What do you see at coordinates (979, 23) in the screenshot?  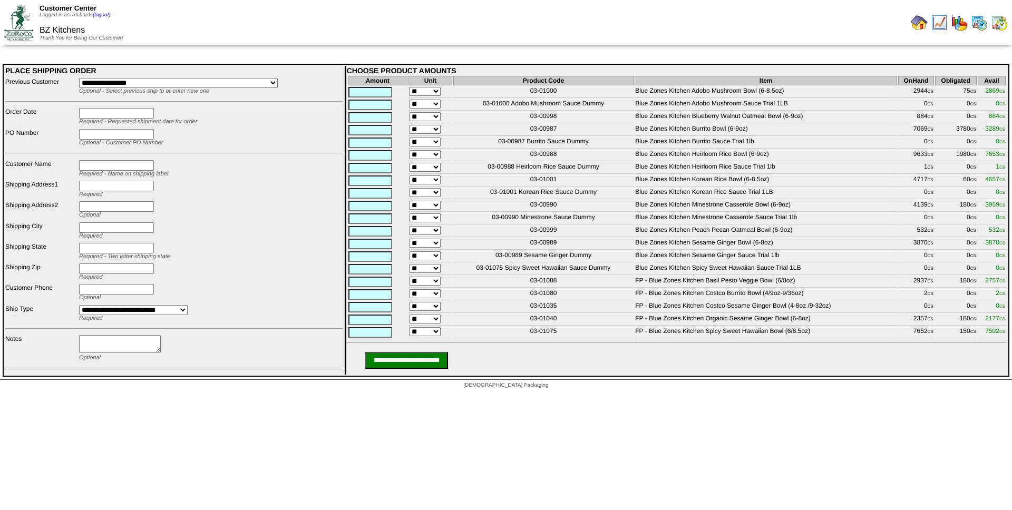 I see `img: calendarprod.gif` at bounding box center [979, 23].